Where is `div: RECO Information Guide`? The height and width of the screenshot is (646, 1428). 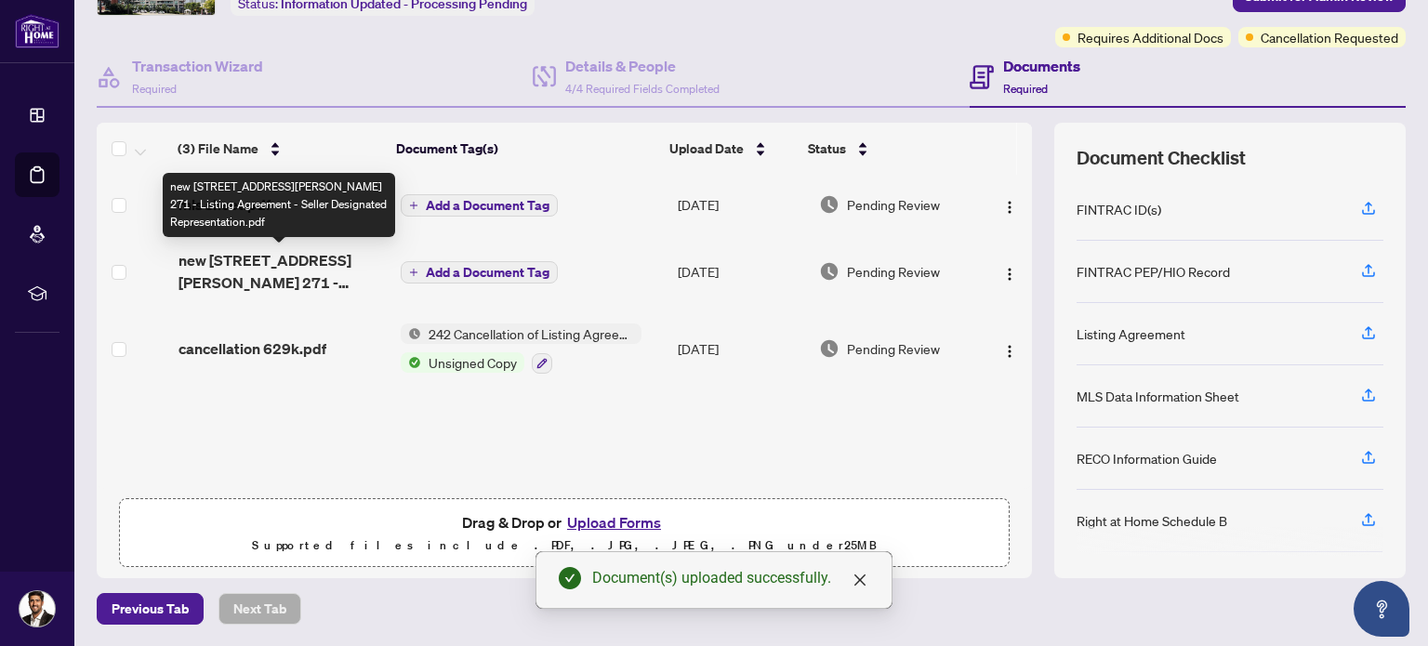 div: RECO Information Guide is located at coordinates (1146, 458).